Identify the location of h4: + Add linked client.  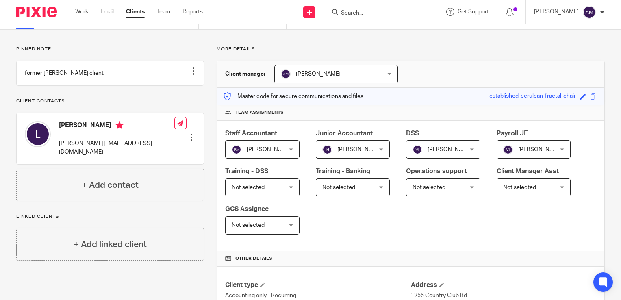
(110, 244).